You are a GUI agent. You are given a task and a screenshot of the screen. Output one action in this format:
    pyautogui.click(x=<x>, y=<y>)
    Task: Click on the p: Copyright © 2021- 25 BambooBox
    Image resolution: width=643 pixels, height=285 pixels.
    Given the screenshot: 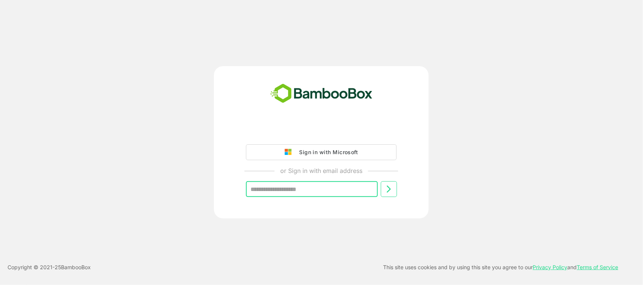 What is the action you would take?
    pyautogui.click(x=49, y=268)
    